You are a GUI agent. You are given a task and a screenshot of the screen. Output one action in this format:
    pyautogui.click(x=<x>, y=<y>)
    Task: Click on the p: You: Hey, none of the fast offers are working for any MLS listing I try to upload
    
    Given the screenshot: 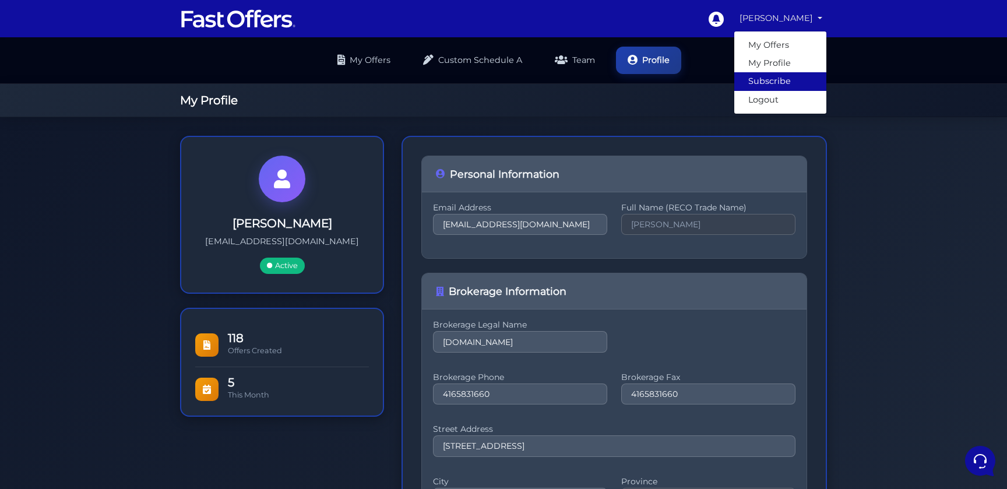 What is the action you would take?
    pyautogui.click(x=114, y=149)
    